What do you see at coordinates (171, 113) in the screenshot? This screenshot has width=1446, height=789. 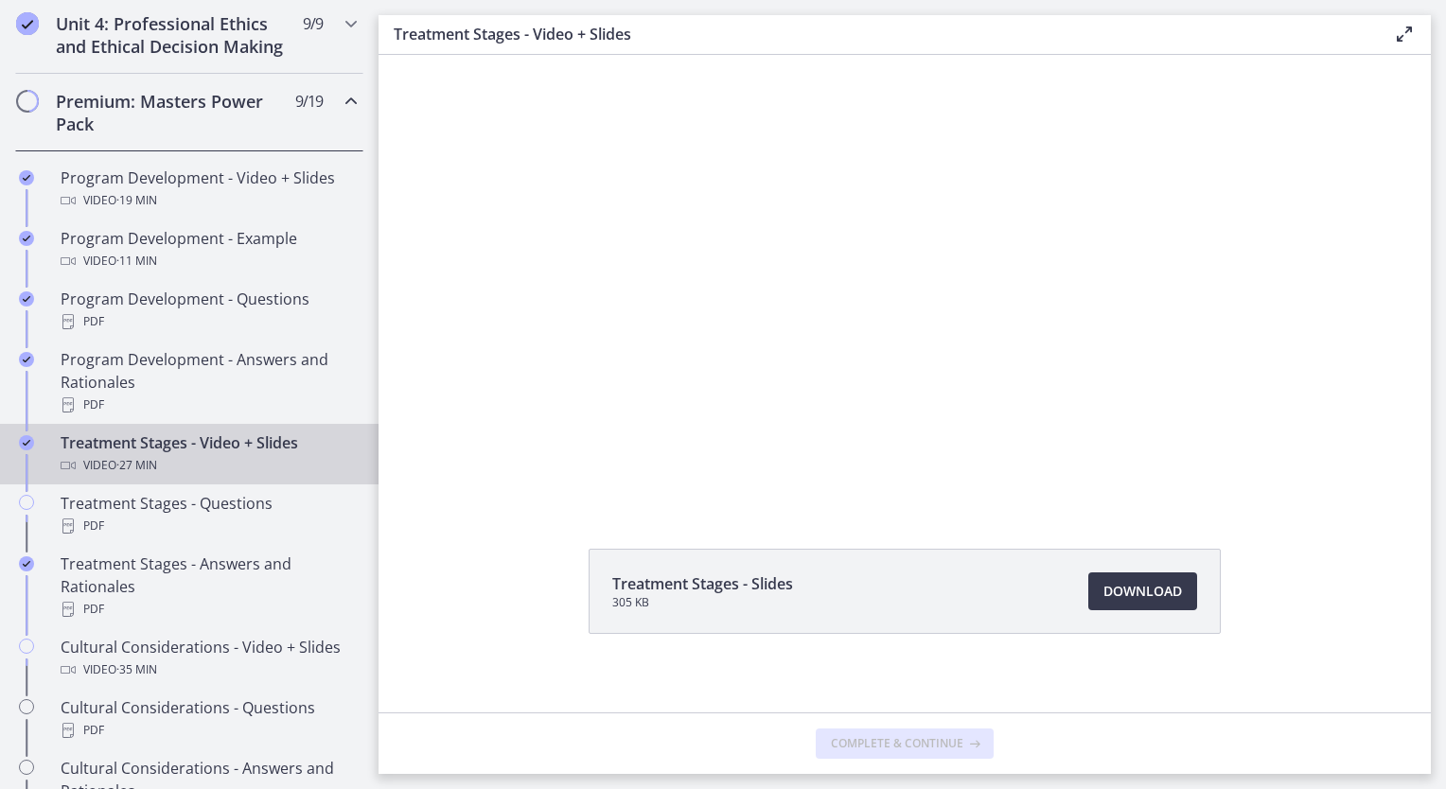 I see `h2: Premium: Masters Power Pack` at bounding box center [171, 113].